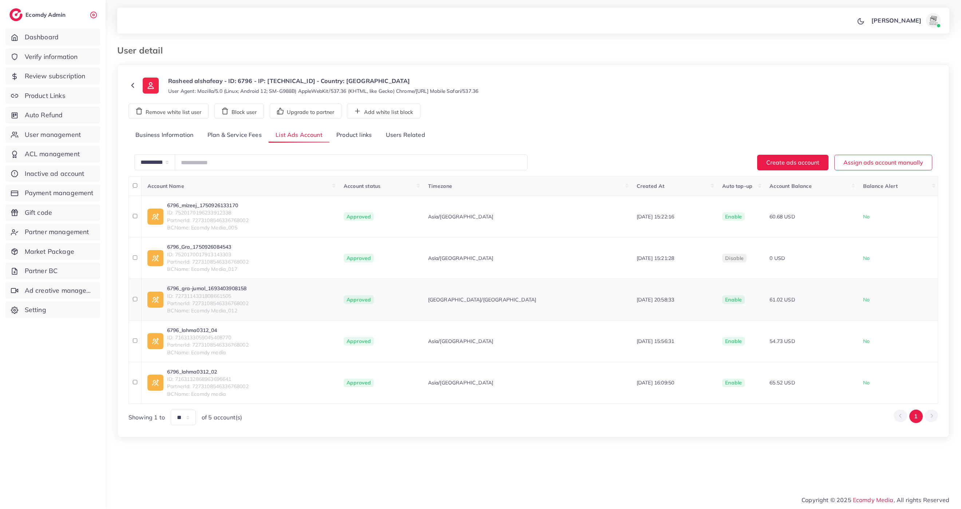  What do you see at coordinates (734, 258) in the screenshot?
I see `span: disable` at bounding box center [734, 258].